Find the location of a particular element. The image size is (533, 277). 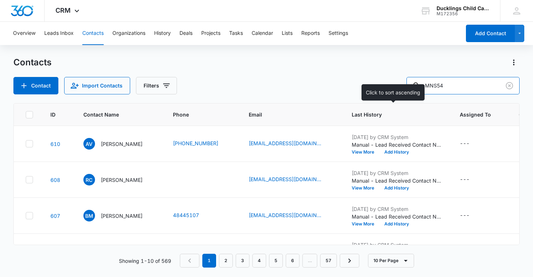

button: Projects is located at coordinates (211, 33).